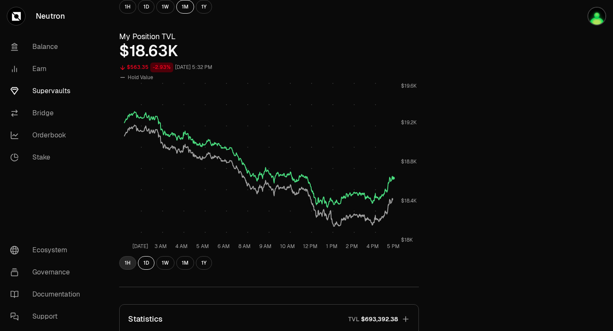 The height and width of the screenshot is (331, 613). Describe the element at coordinates (162, 67) in the screenshot. I see `div: -2.93%` at that location.